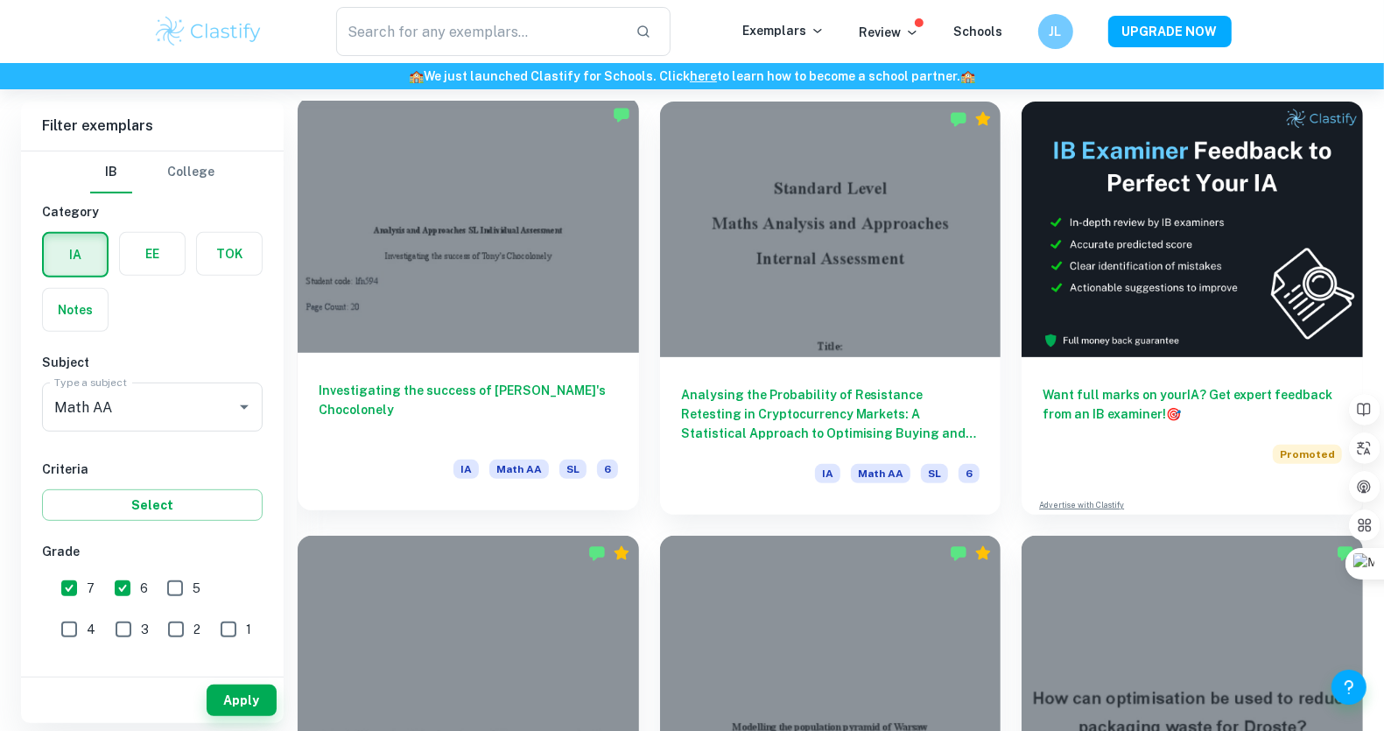 This screenshot has height=731, width=1384. Describe the element at coordinates (152, 212) in the screenshot. I see `h6: Category` at that location.